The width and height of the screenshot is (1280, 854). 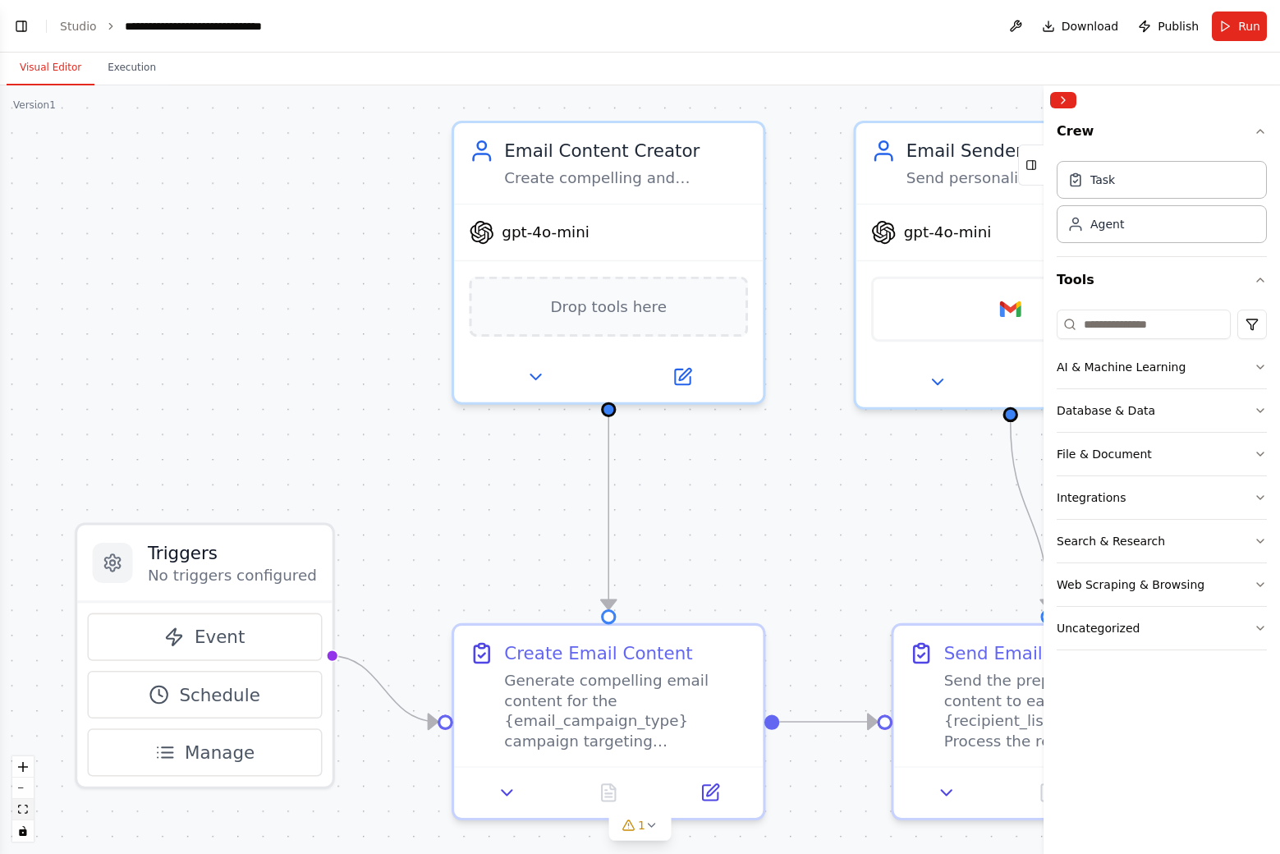 What do you see at coordinates (1162, 454) in the screenshot?
I see `button: File & Document` at bounding box center [1162, 454].